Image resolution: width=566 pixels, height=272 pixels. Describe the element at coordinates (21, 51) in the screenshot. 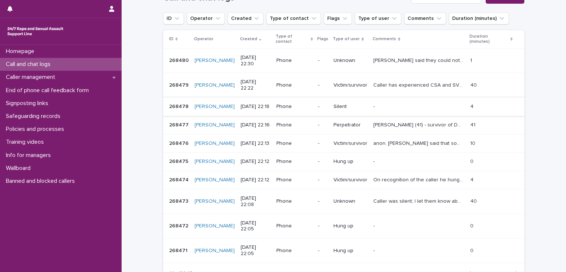

I see `p: Homepage` at that location.